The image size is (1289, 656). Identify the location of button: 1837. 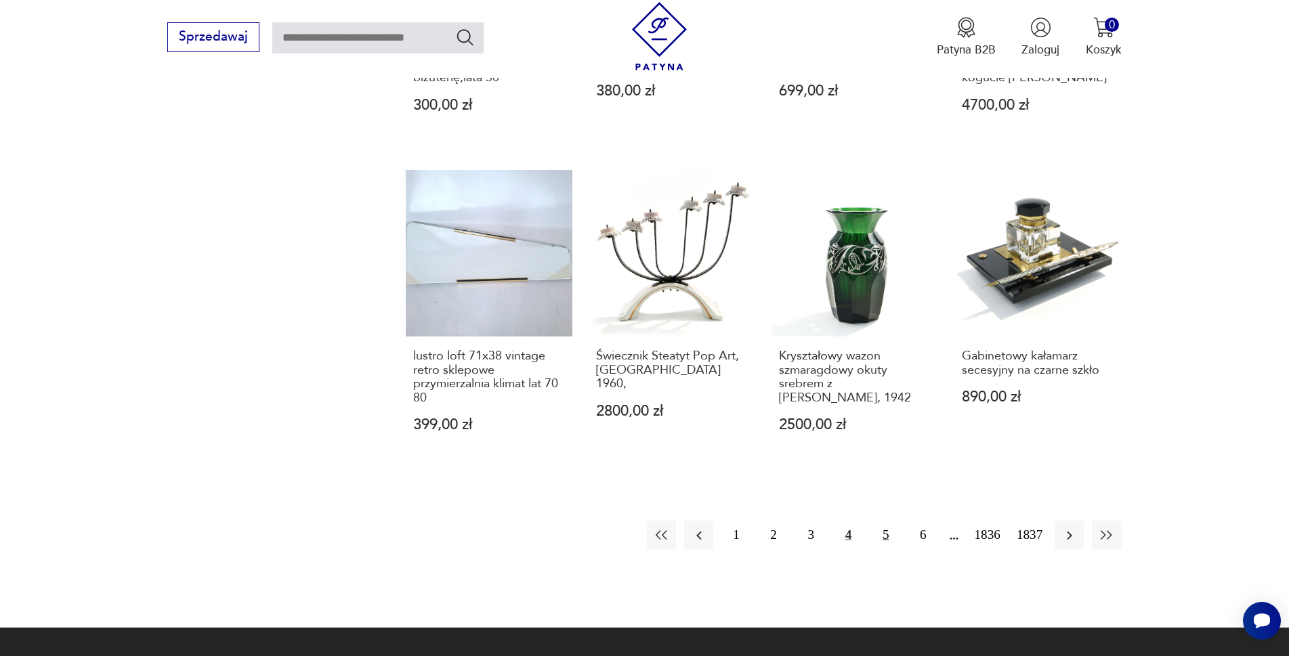
(1030, 535).